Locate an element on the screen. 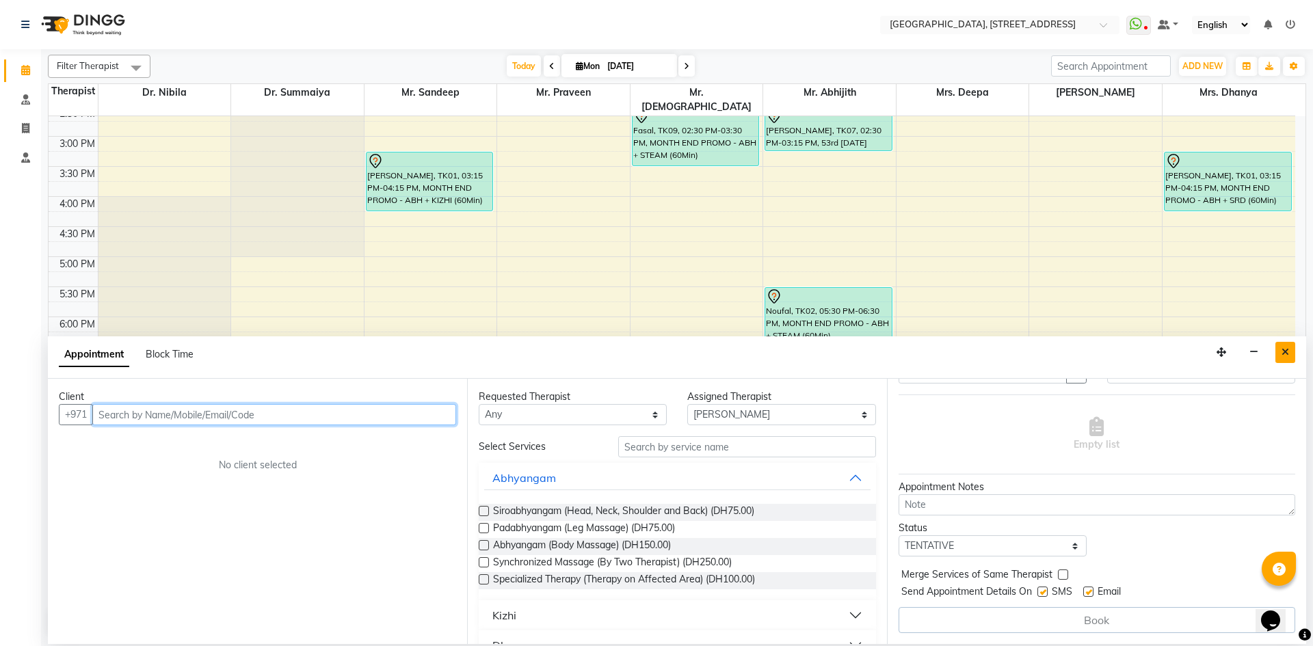 The height and width of the screenshot is (646, 1313). span: Dr. Nibila is located at coordinates (165, 92).